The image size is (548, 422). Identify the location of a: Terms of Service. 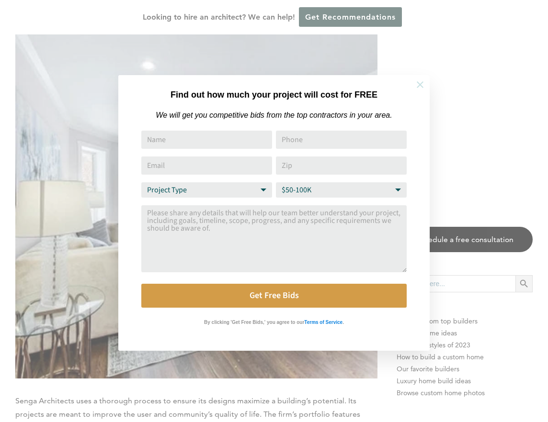
(323, 321).